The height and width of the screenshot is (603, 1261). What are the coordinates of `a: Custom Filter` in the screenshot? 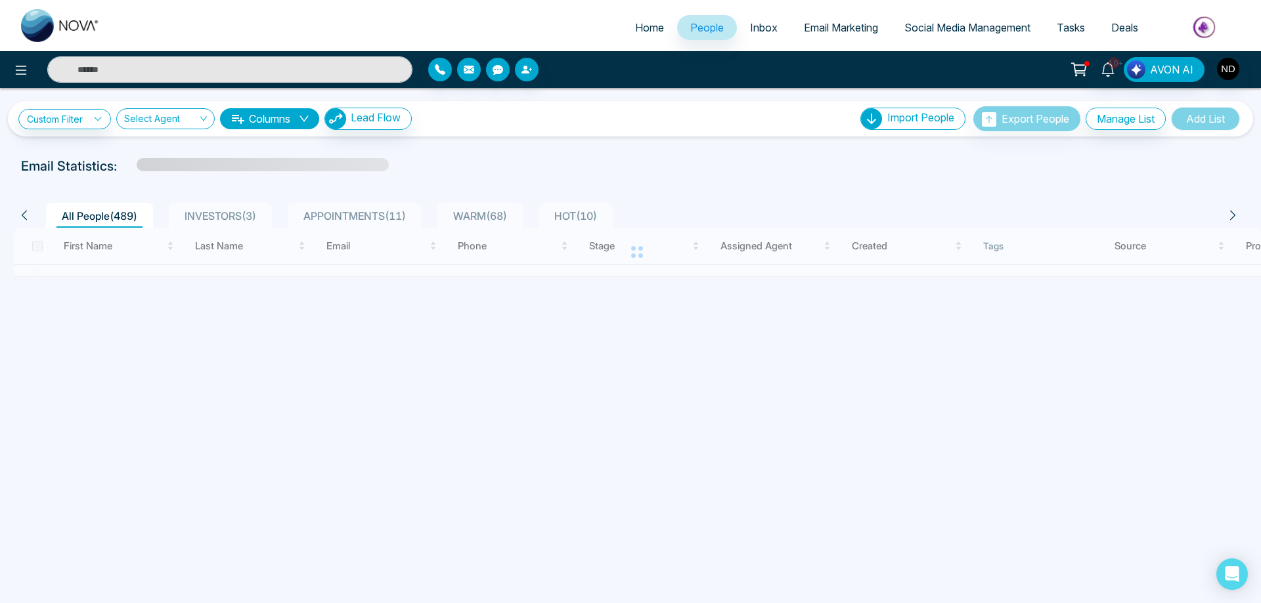 It's located at (64, 119).